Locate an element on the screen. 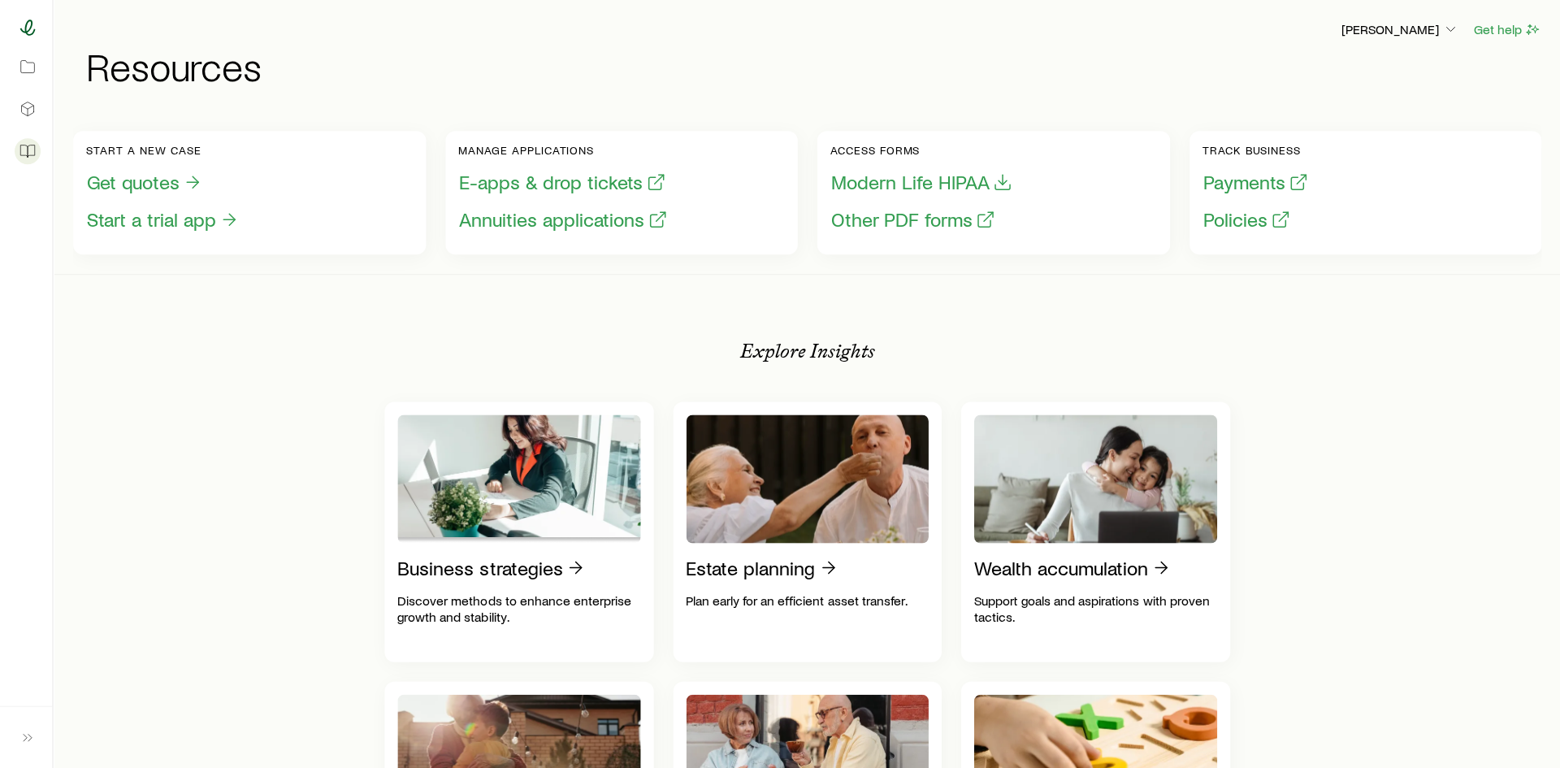  button: Policies is located at coordinates (1246, 219).